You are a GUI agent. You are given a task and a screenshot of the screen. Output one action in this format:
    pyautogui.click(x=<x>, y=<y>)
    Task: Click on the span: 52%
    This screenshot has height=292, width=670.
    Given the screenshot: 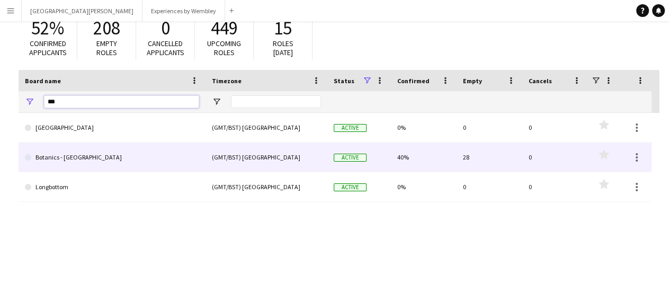 What is the action you would take?
    pyautogui.click(x=48, y=28)
    